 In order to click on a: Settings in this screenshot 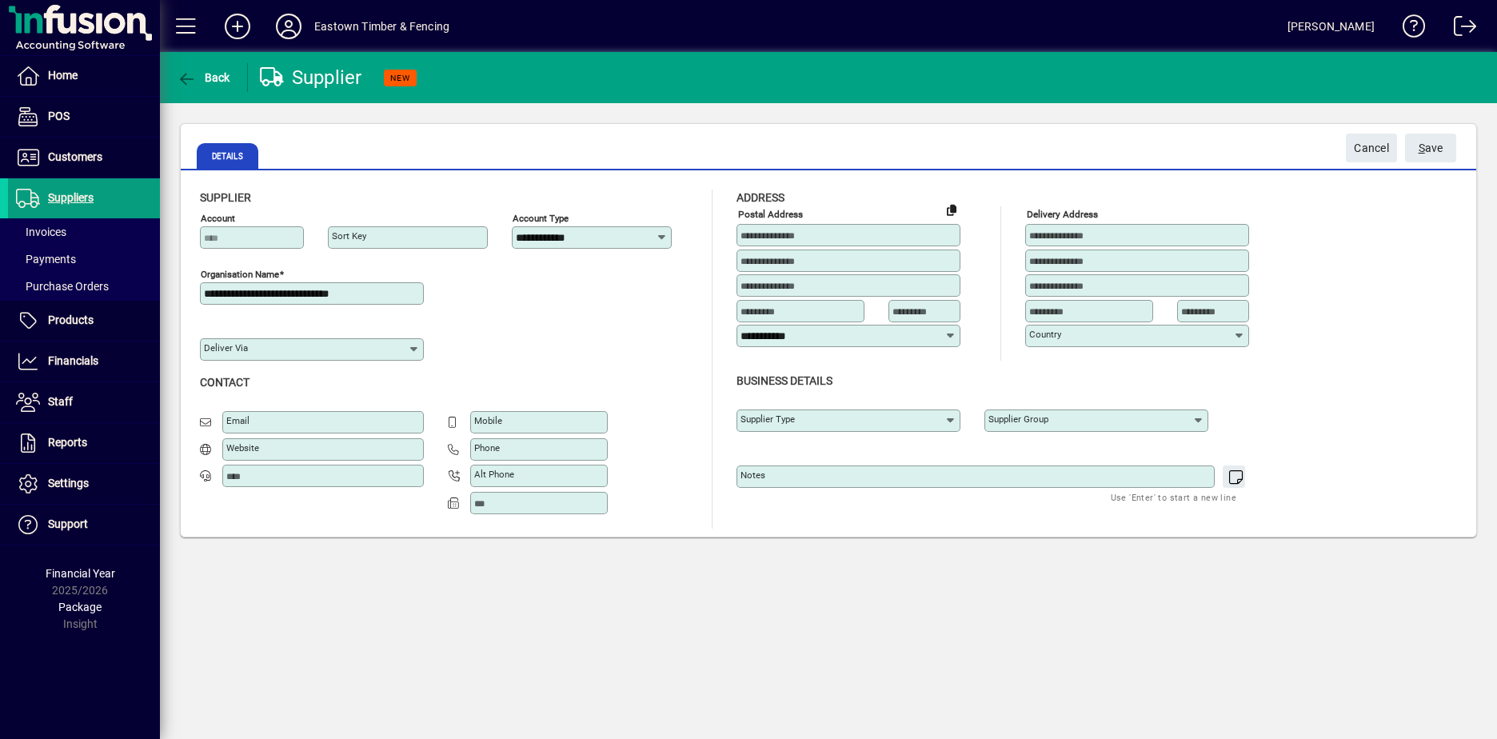, I will do `click(84, 484)`.